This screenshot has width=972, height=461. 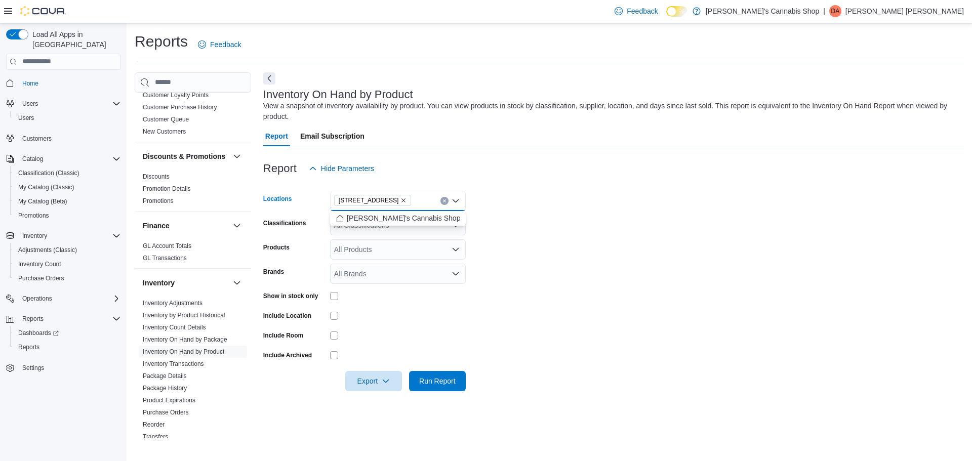 I want to click on a: Product Expirations, so click(x=169, y=401).